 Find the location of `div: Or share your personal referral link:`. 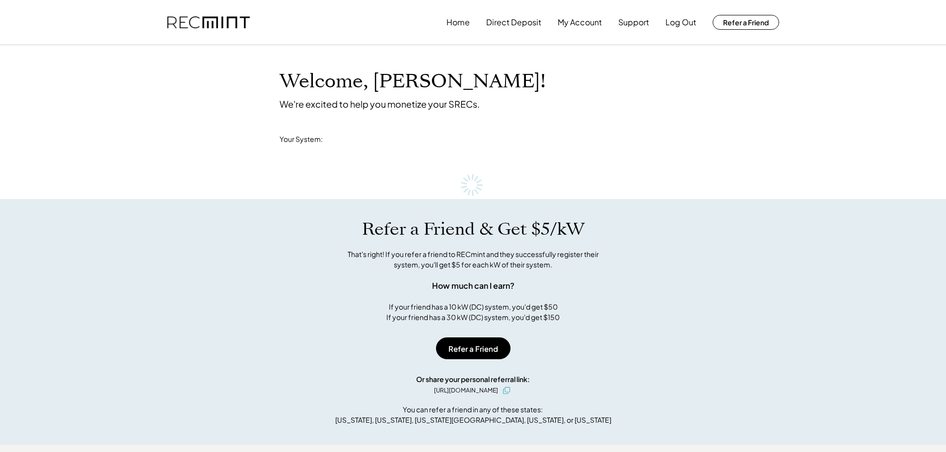

div: Or share your personal referral link: is located at coordinates (473, 379).